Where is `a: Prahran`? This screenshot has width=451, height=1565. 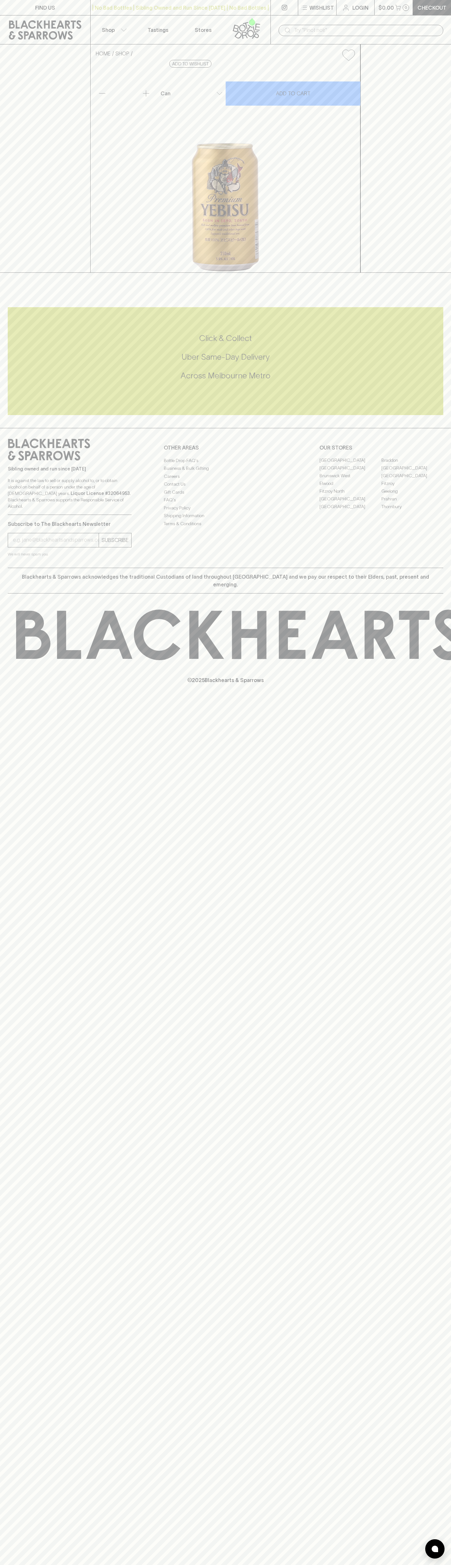 a: Prahran is located at coordinates (412, 499).